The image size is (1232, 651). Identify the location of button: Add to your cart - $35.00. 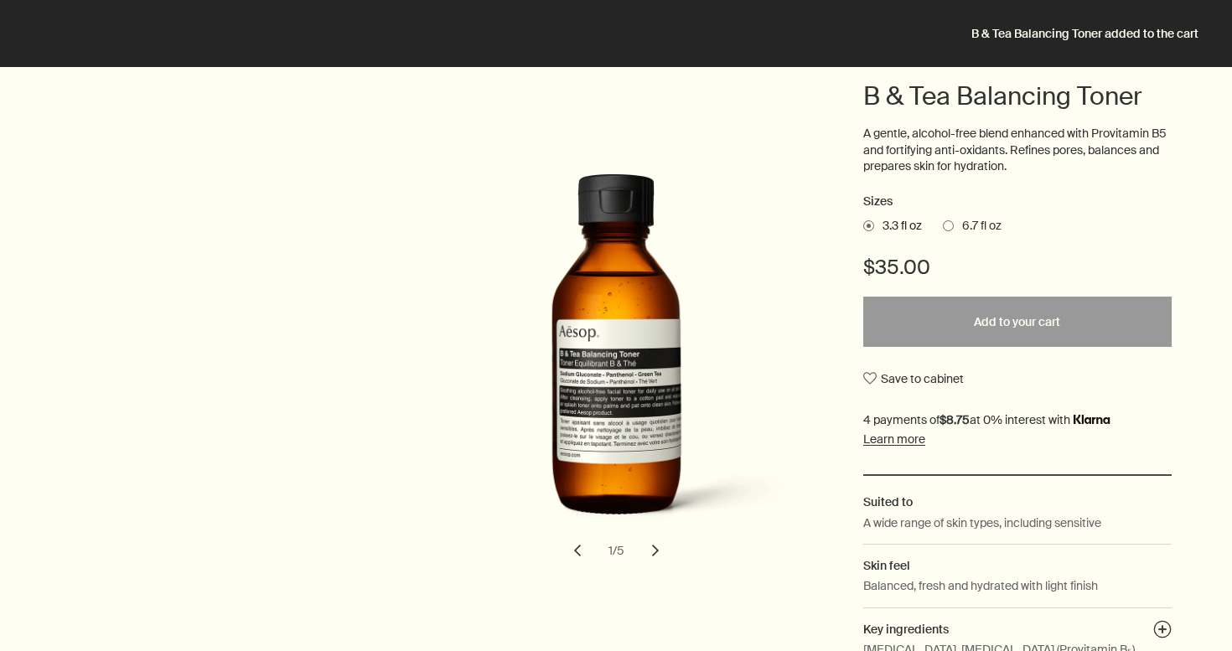
(1017, 322).